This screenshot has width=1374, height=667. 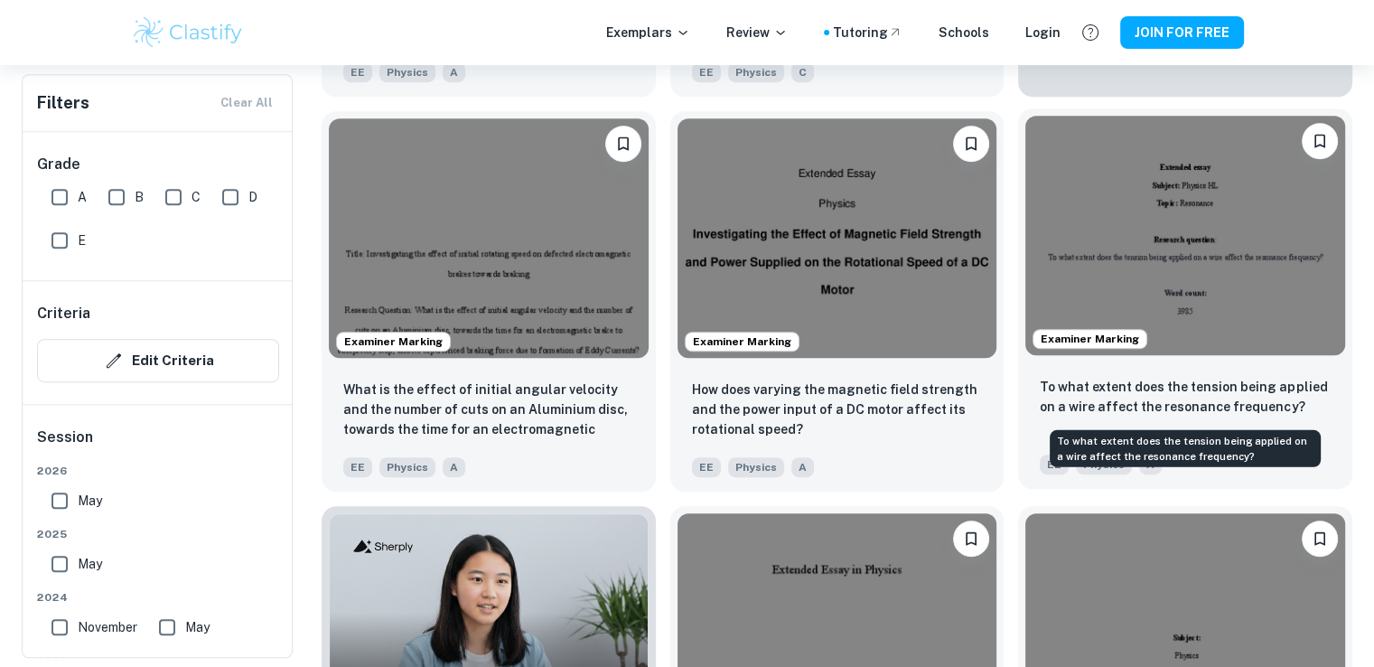 I want to click on img: Physics EE example thumbnail: How does varying the magnetic field stre, so click(x=838, y=238).